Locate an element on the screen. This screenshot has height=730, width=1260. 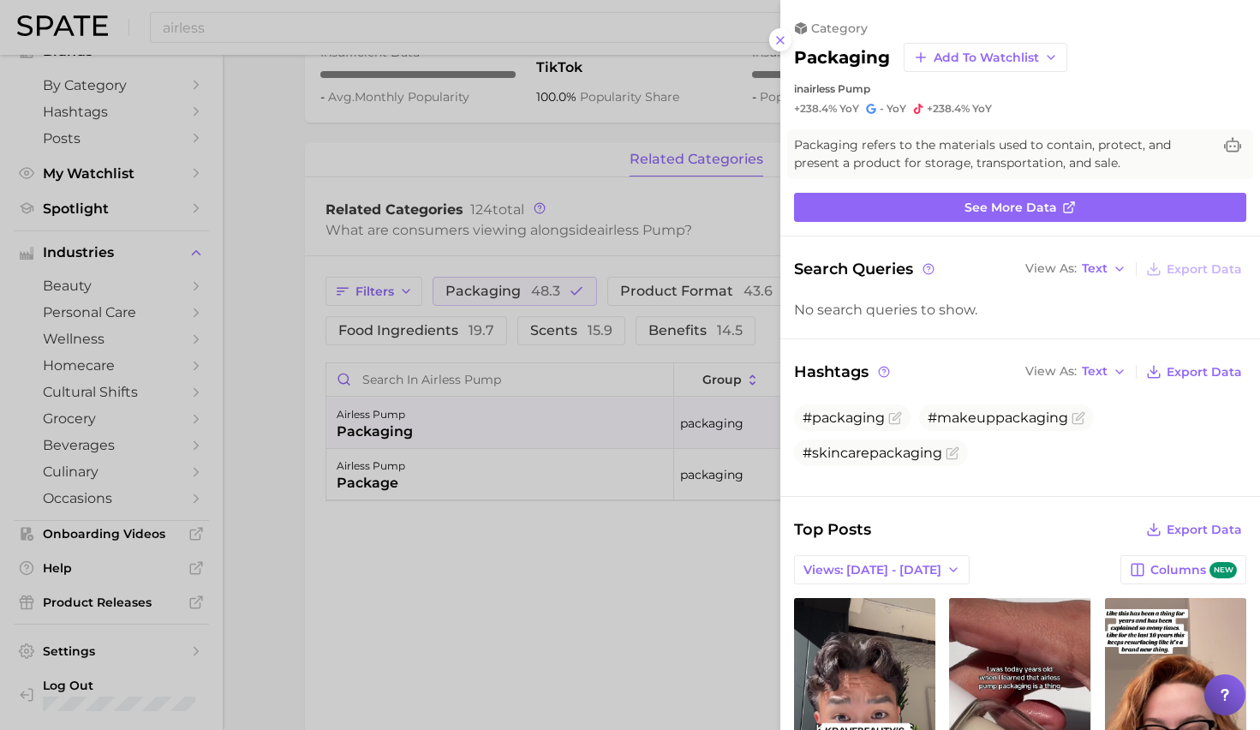
span: airless pump is located at coordinates (837, 88).